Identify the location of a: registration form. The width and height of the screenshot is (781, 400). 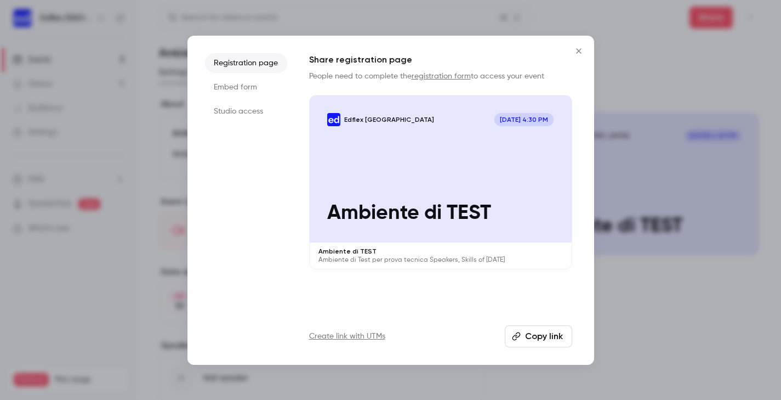
(441, 76).